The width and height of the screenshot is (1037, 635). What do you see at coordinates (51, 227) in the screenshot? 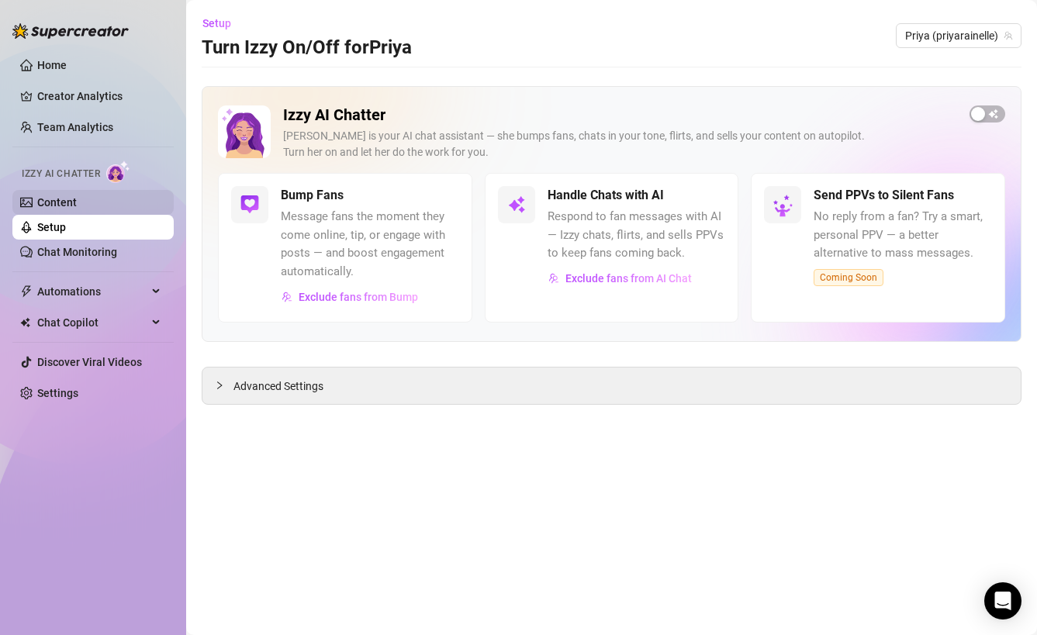
I see `a: Setup` at bounding box center [51, 227].